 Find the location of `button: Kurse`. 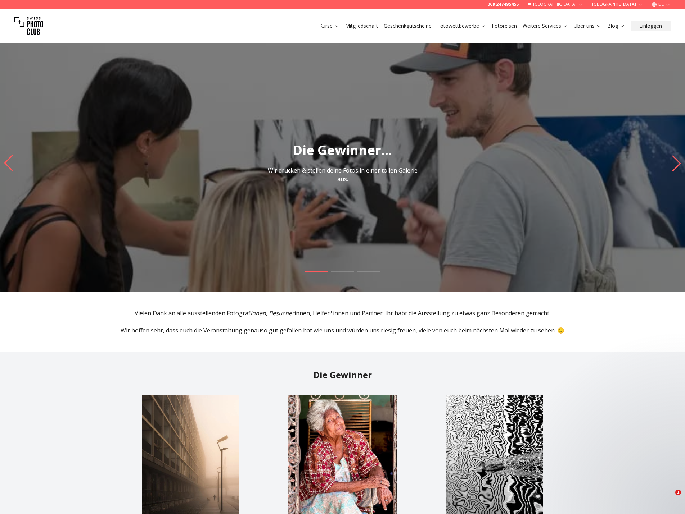

button: Kurse is located at coordinates (329, 26).